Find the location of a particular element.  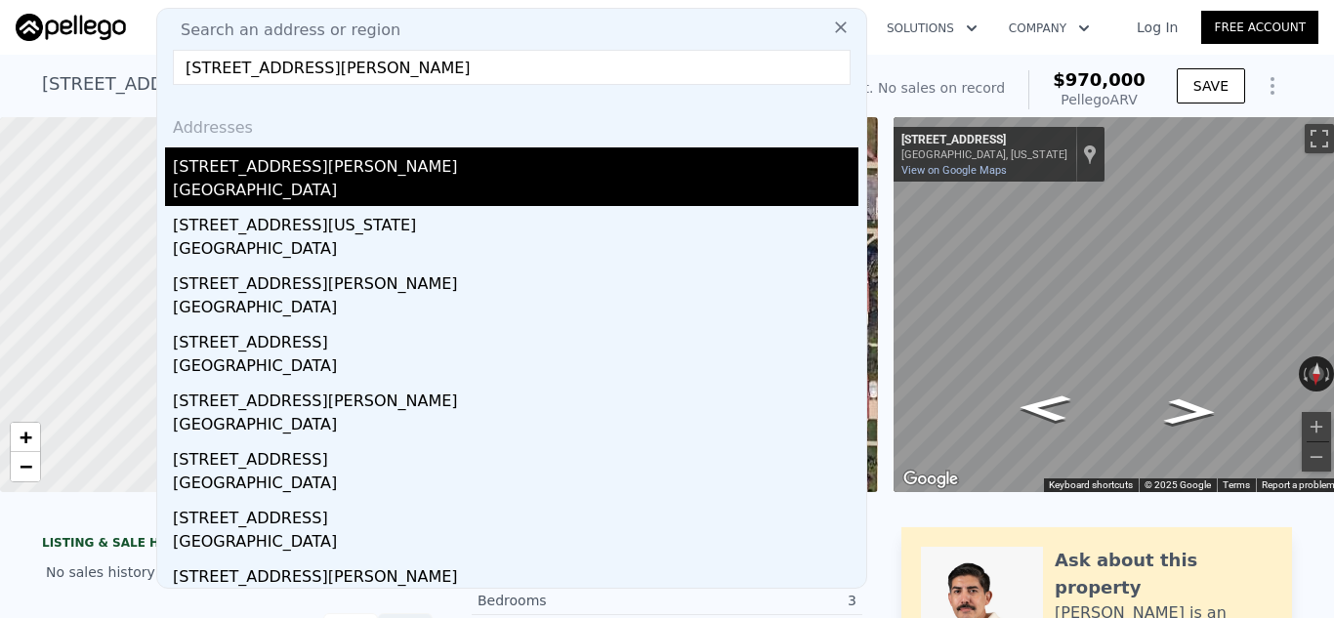

span: © 2025 Google is located at coordinates (1177, 484).